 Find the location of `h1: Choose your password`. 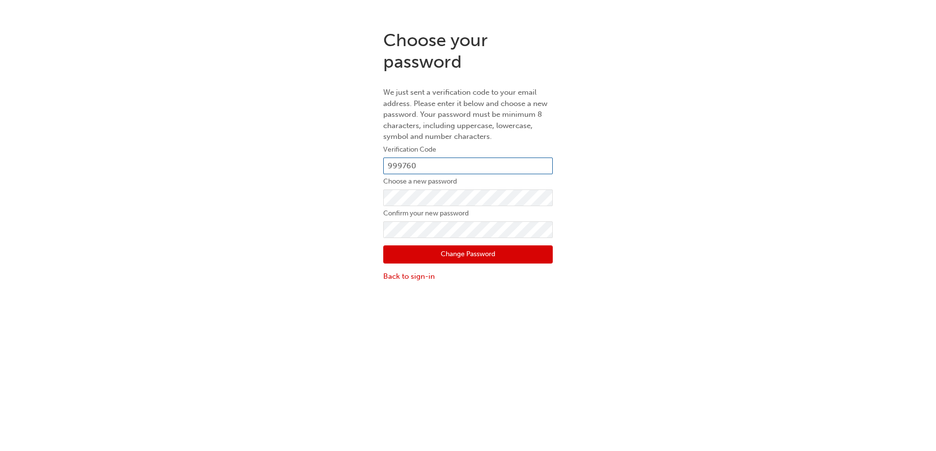

h1: Choose your password is located at coordinates (468, 51).